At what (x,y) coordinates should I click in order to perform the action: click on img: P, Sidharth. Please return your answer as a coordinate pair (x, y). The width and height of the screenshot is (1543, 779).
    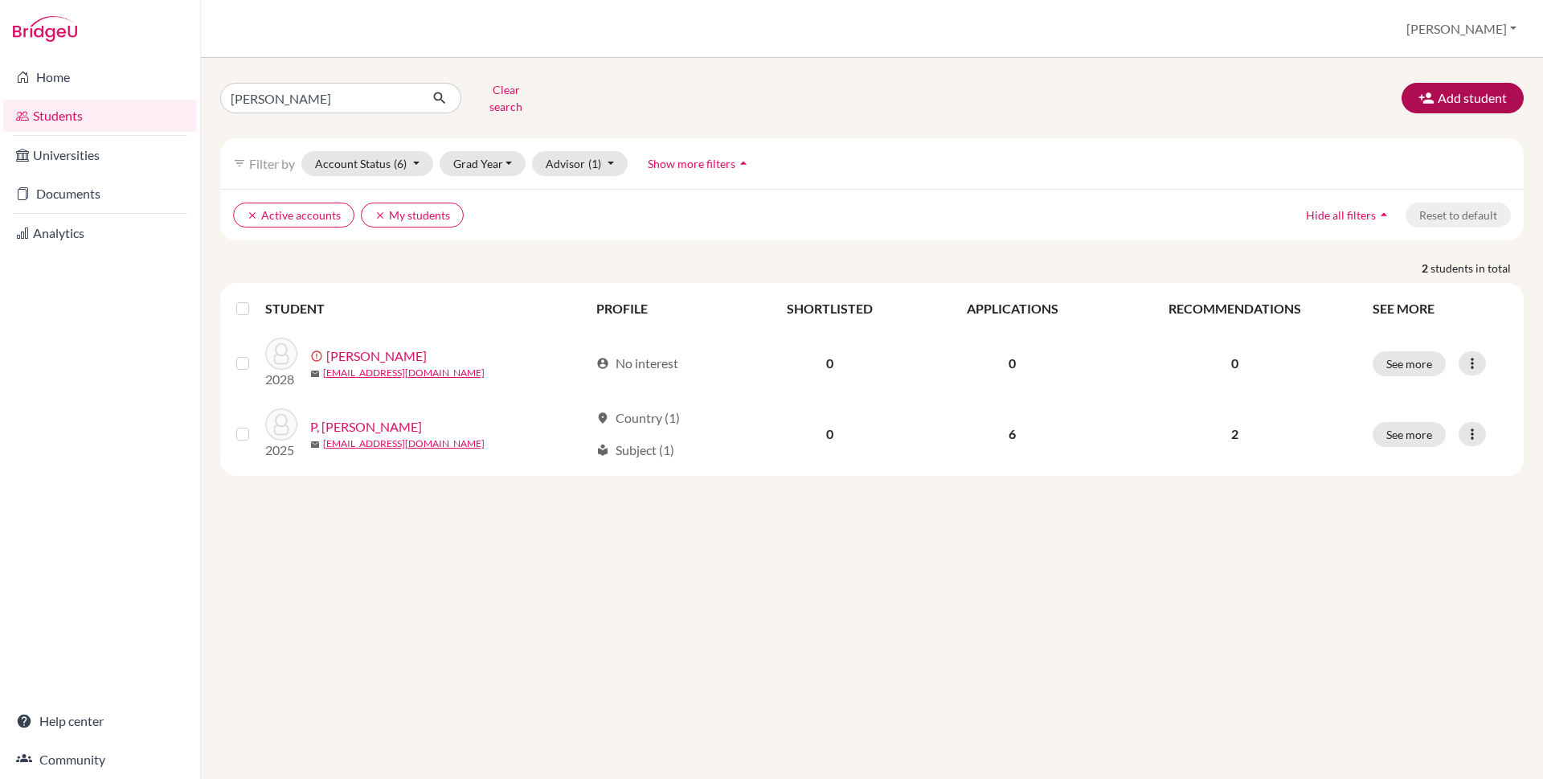
    Looking at the image, I should click on (281, 424).